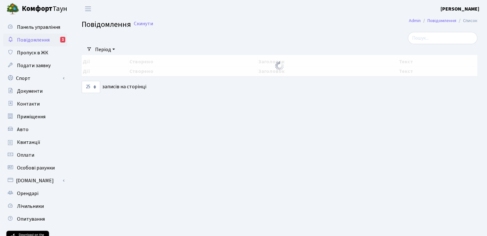  What do you see at coordinates (35, 219) in the screenshot?
I see `a: Опитування` at bounding box center [35, 219].